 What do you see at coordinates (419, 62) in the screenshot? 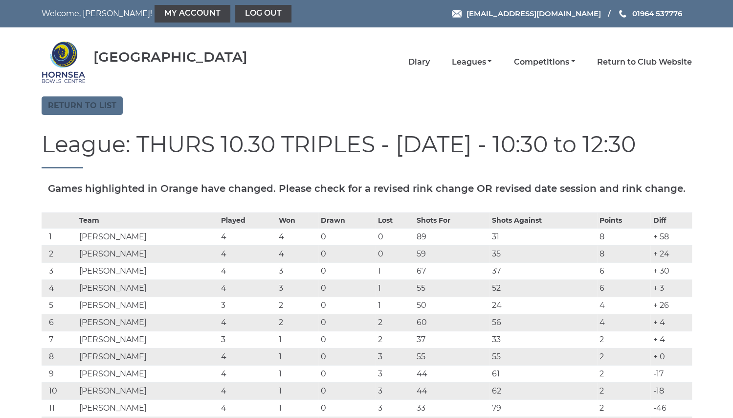
I see `a: Diary` at bounding box center [419, 62].